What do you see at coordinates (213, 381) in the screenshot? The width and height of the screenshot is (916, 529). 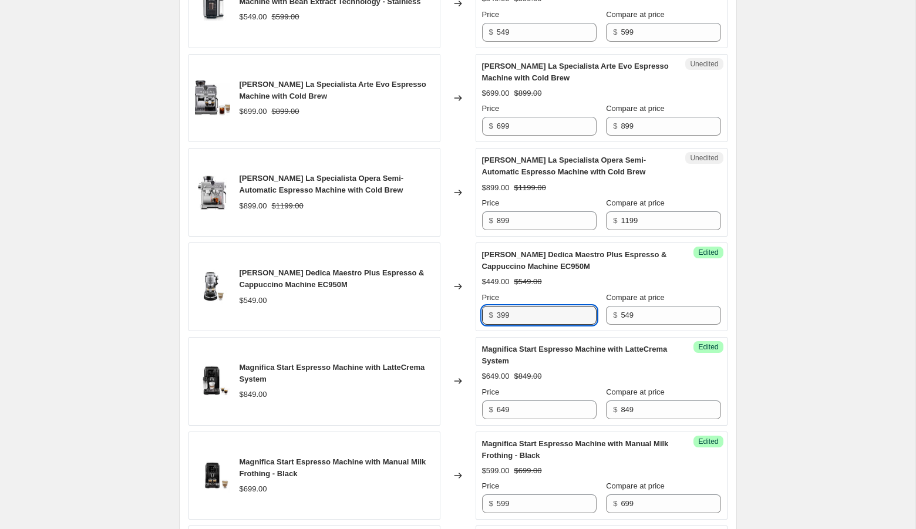 I see `img: 281826_80x.jpg` at bounding box center [213, 381].